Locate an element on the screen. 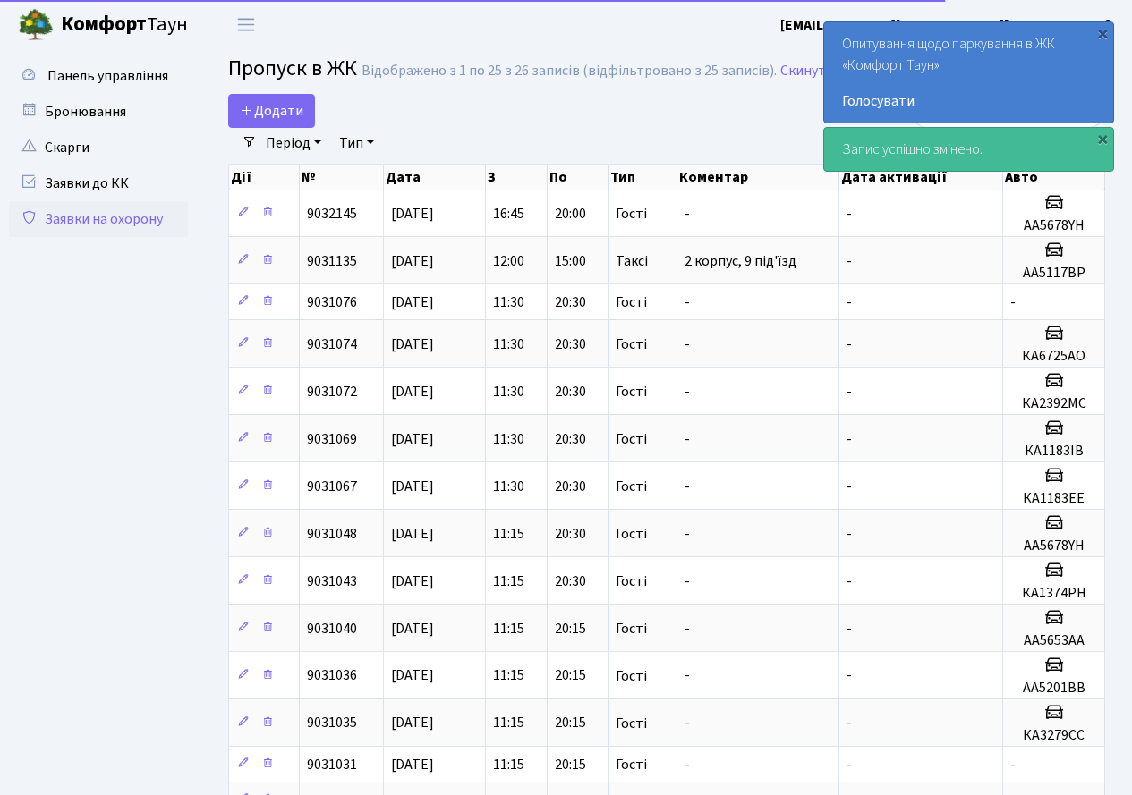  span: 9031036 is located at coordinates (332, 676).